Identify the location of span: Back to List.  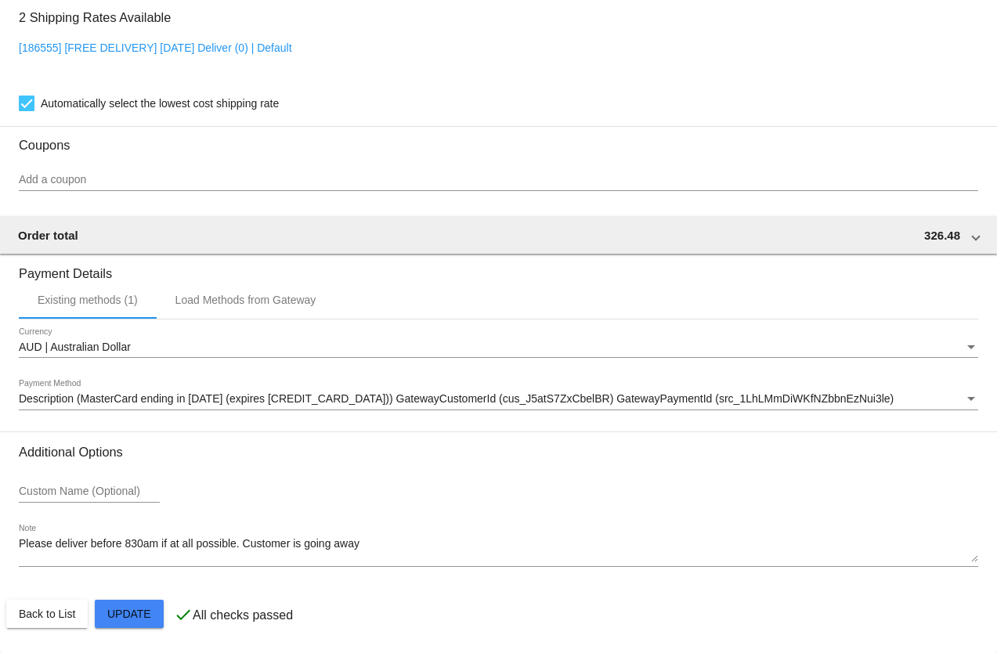
(47, 614).